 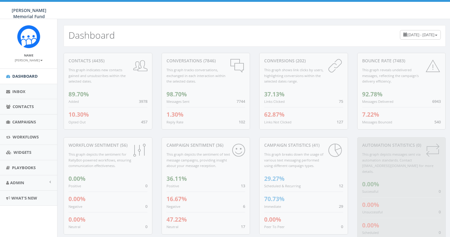 I want to click on span: 1.30%, so click(x=175, y=115).